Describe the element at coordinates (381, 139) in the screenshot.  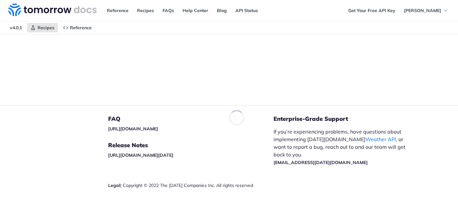
I see `a: Weather API` at that location.